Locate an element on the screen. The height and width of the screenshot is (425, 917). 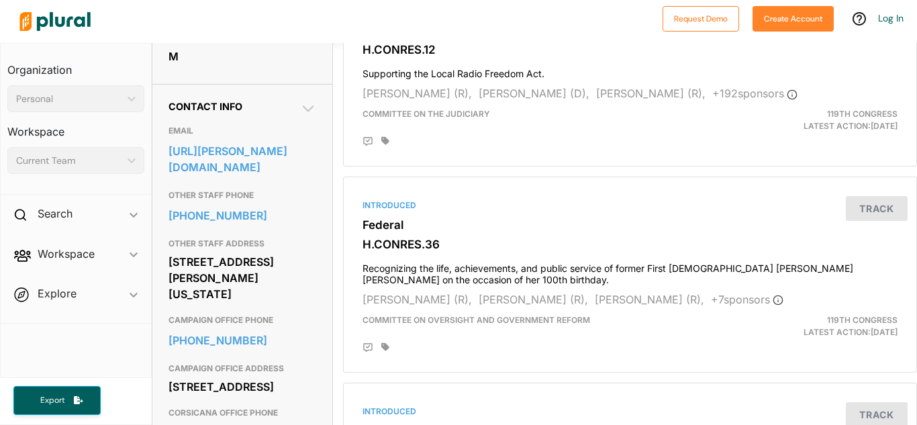
span: + 7 sponsor s is located at coordinates (747, 299).